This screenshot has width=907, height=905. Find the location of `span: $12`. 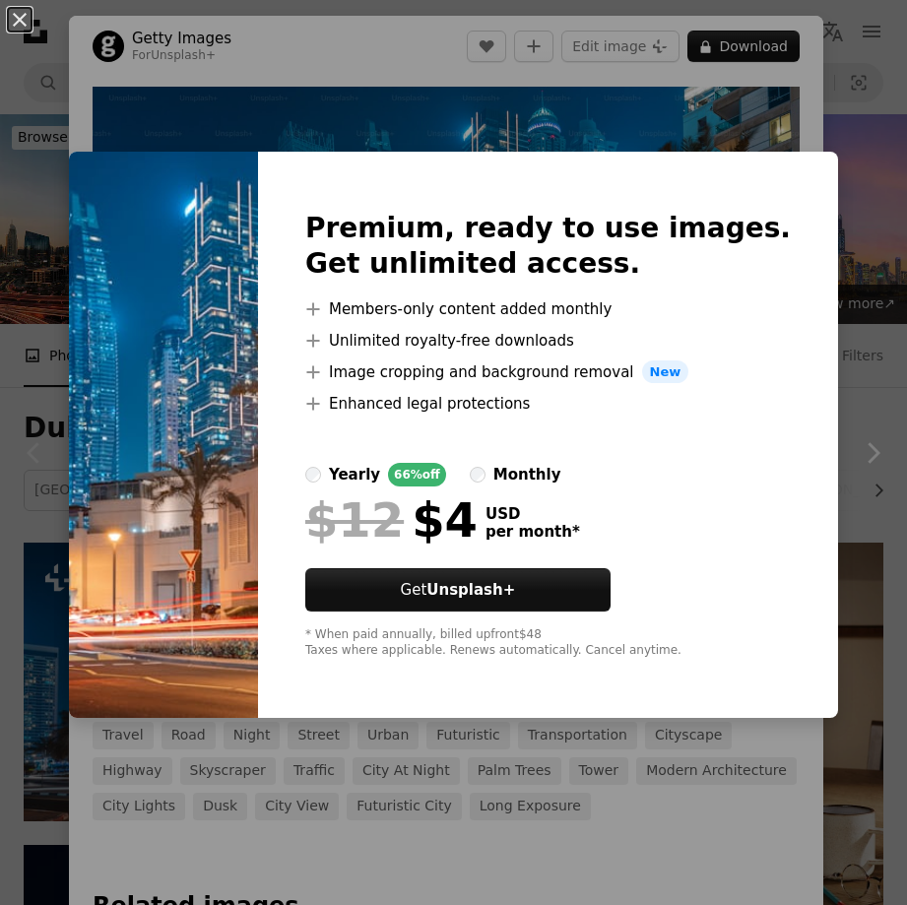

span: $12 is located at coordinates (355, 520).